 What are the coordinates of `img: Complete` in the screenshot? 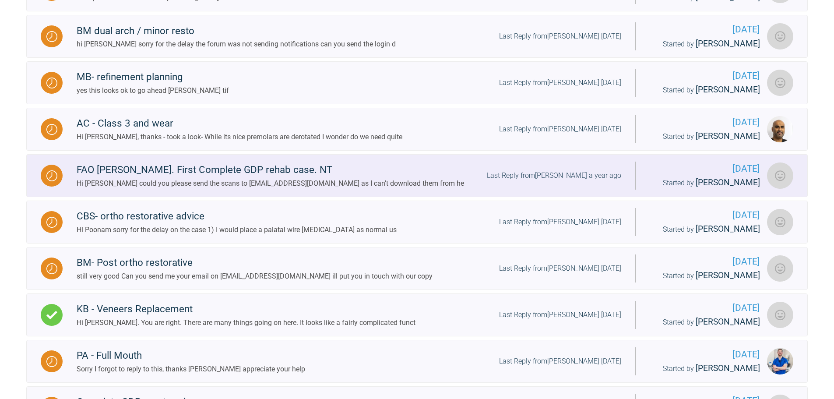 It's located at (52, 315).